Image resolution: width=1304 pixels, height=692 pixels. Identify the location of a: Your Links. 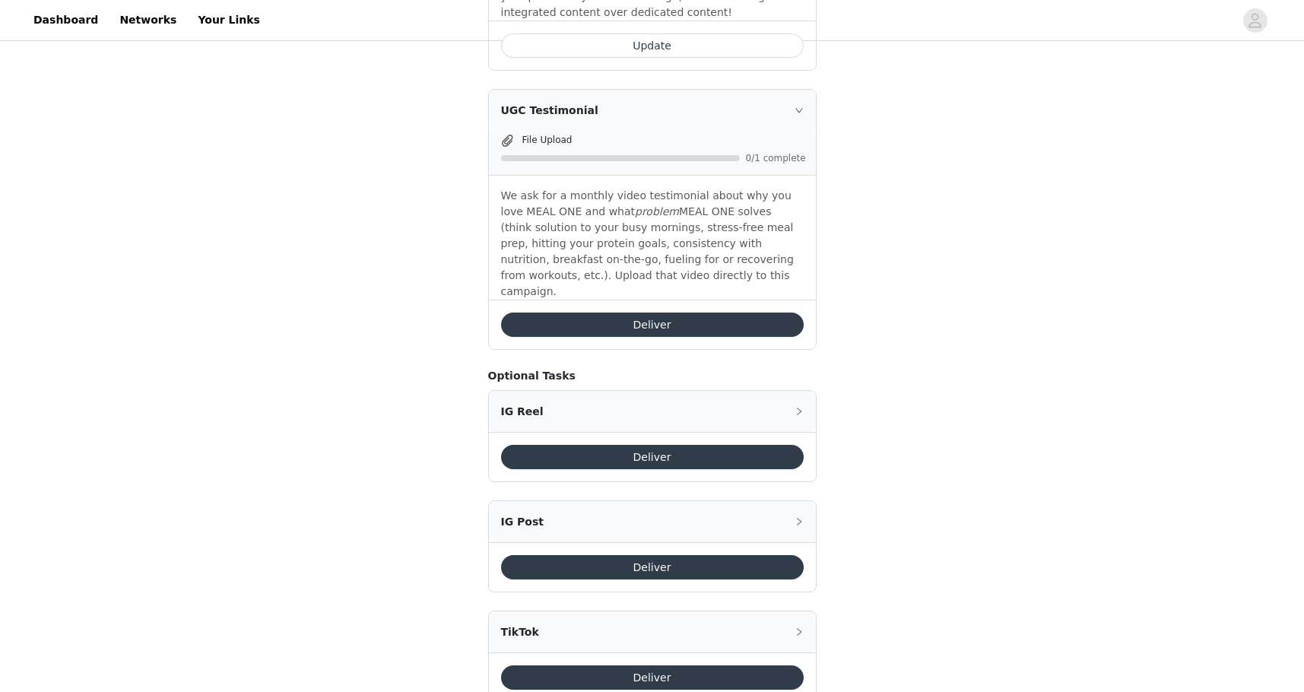
(229, 20).